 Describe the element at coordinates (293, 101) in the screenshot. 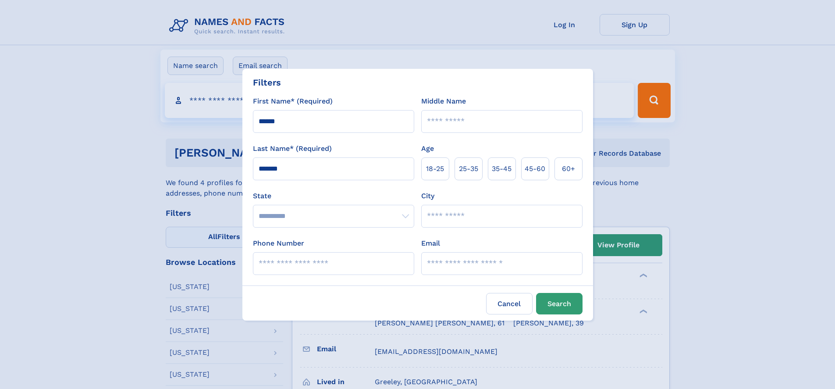

I see `label: First Name* (Required)` at that location.